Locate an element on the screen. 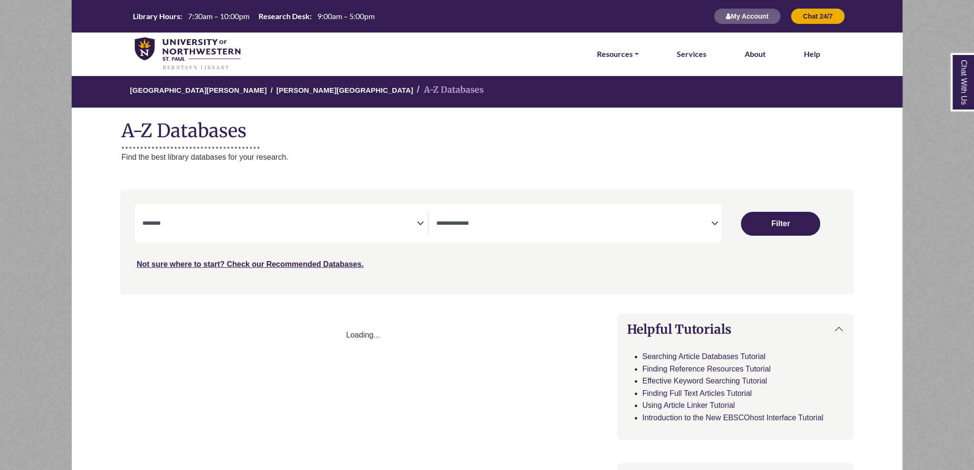 This screenshot has height=470, width=974. a: Finding Full Text Articles Tutorial is located at coordinates (697, 393).